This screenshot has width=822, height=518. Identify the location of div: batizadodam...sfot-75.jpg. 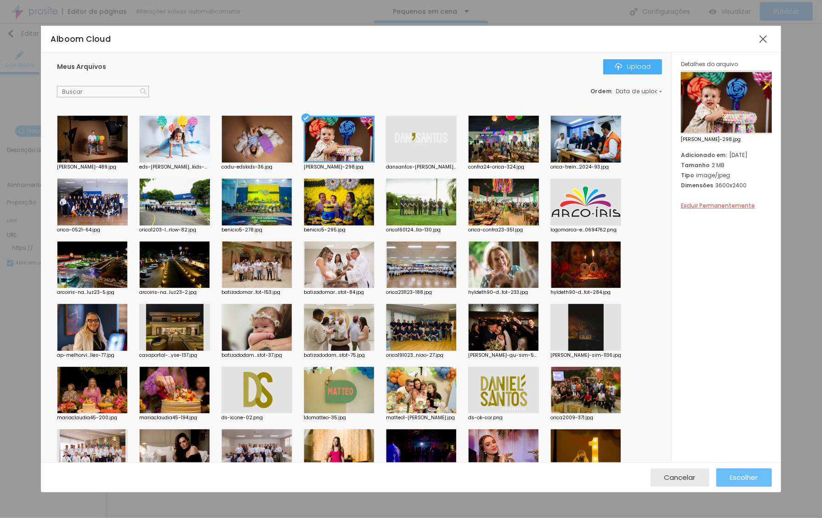
(339, 355).